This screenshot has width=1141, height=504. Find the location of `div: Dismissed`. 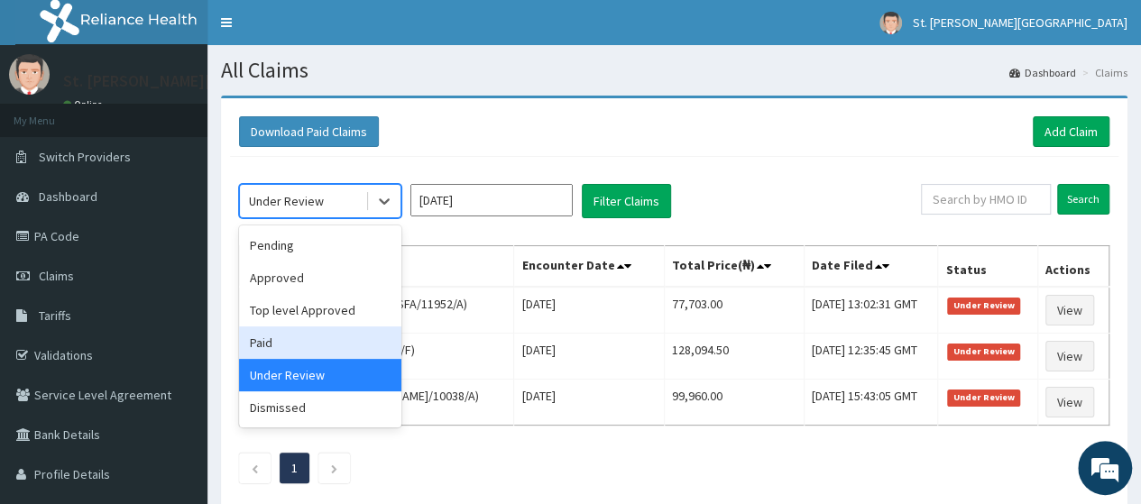

div: Dismissed is located at coordinates (320, 408).